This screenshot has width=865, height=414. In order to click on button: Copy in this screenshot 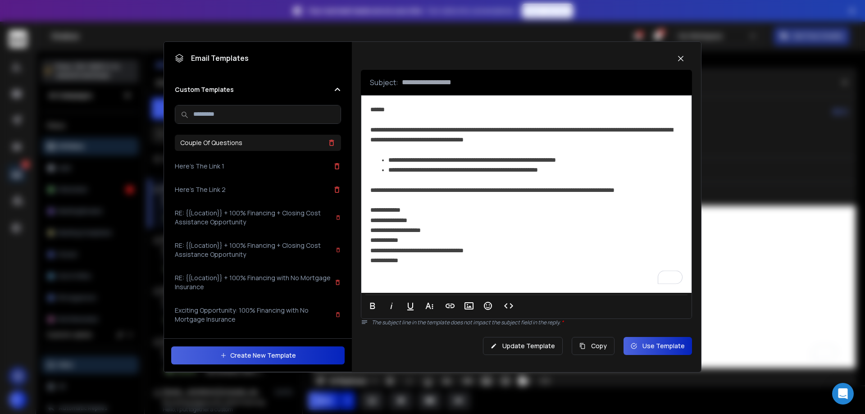, I will do `click(593, 346)`.